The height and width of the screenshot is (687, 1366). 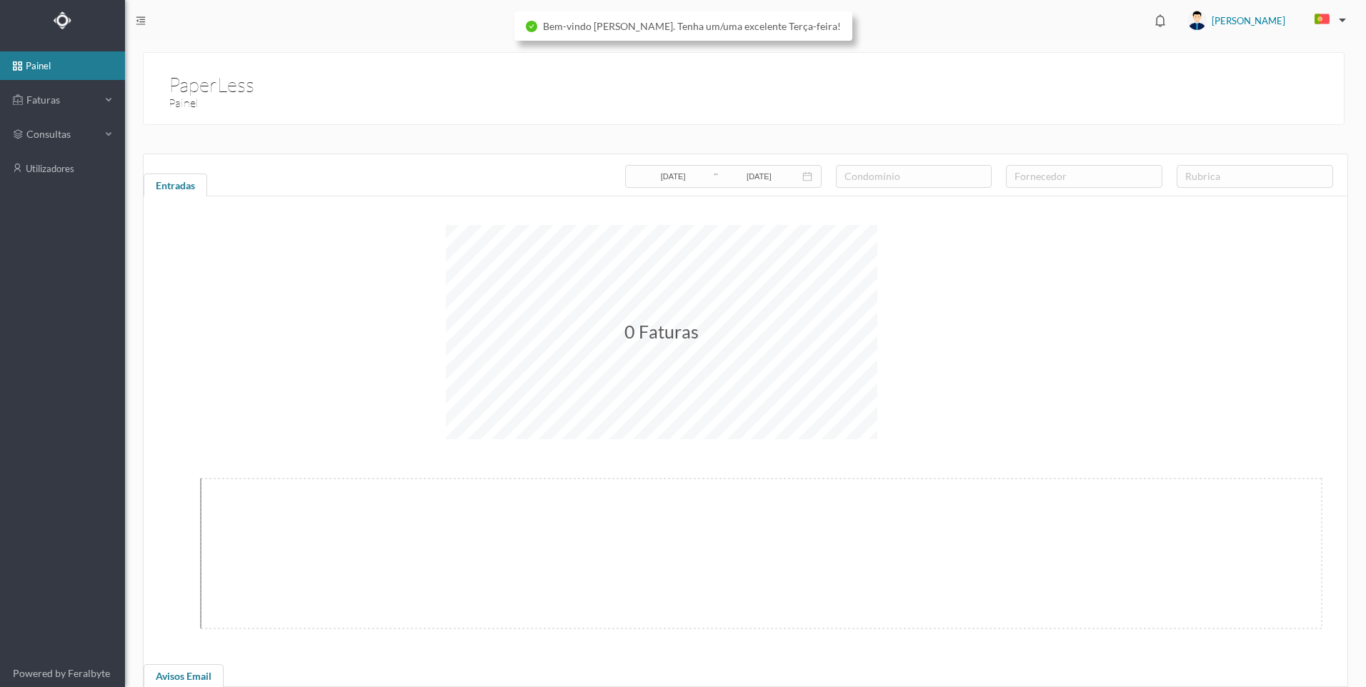 What do you see at coordinates (1327, 20) in the screenshot?
I see `button: PT` at bounding box center [1327, 20].